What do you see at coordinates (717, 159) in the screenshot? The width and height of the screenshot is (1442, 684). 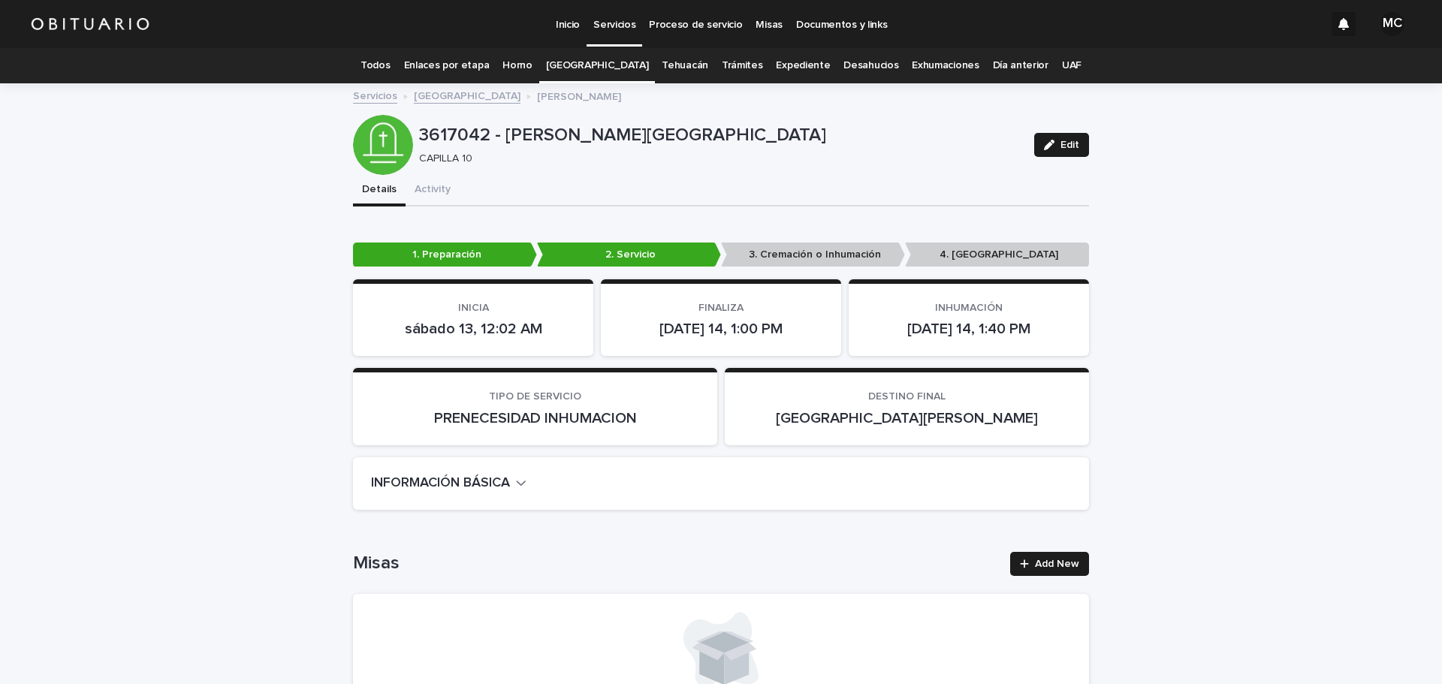 I see `p: CAPILLA 10` at bounding box center [717, 159].